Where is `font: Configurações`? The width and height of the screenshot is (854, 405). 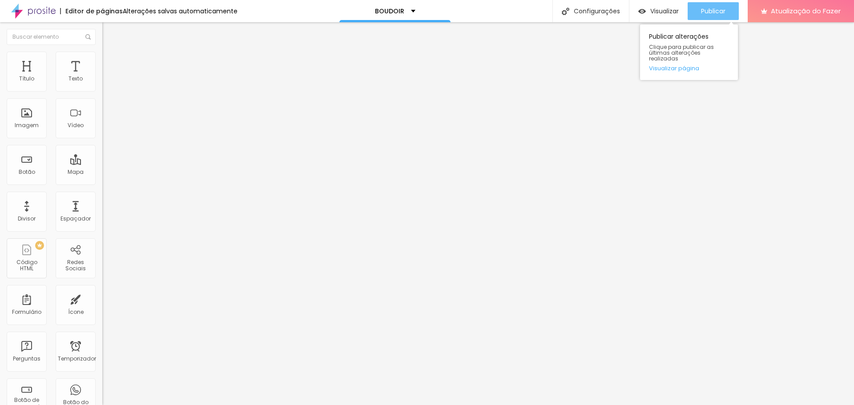 font: Configurações is located at coordinates (597, 11).